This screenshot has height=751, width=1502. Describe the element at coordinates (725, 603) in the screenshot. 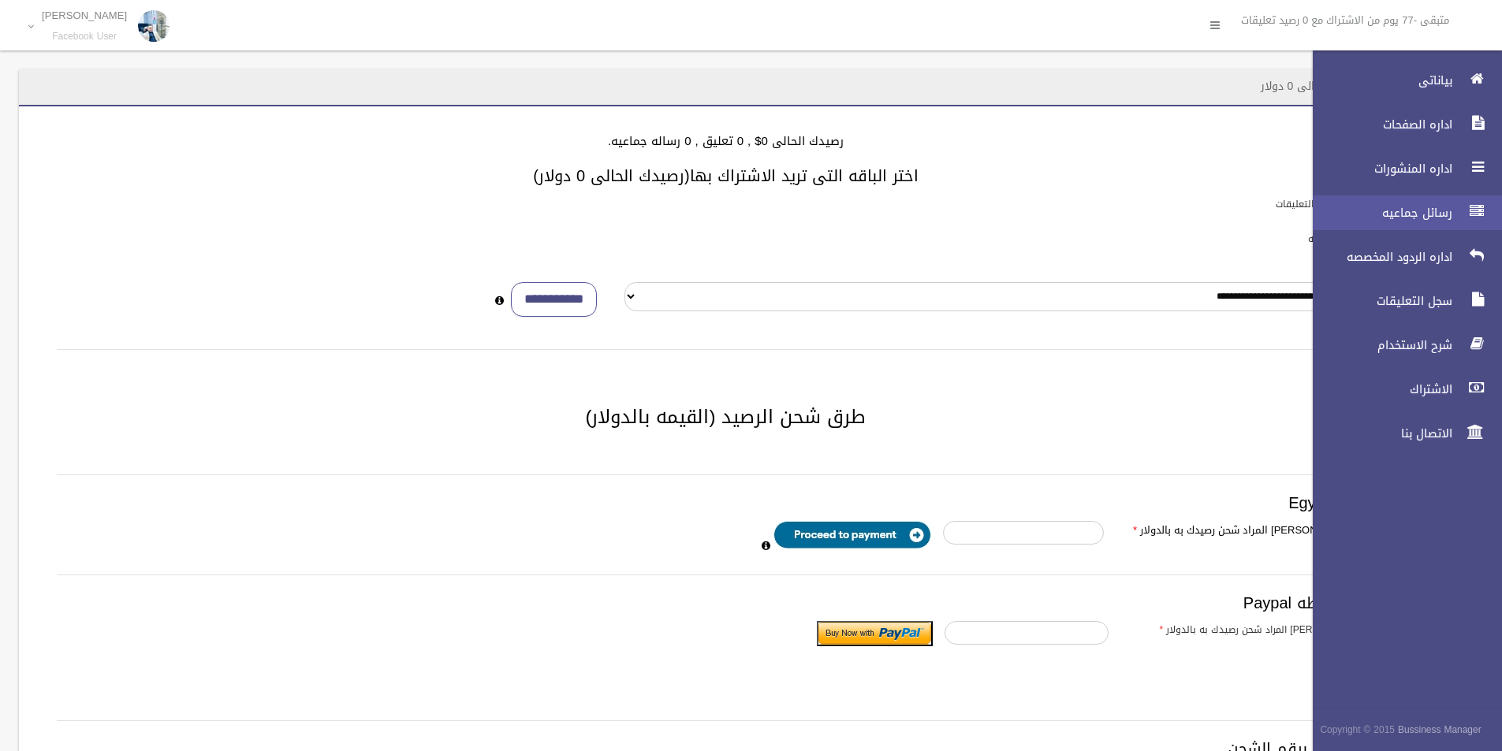

I see `h3: الدفع بواسطه Paypal` at that location.